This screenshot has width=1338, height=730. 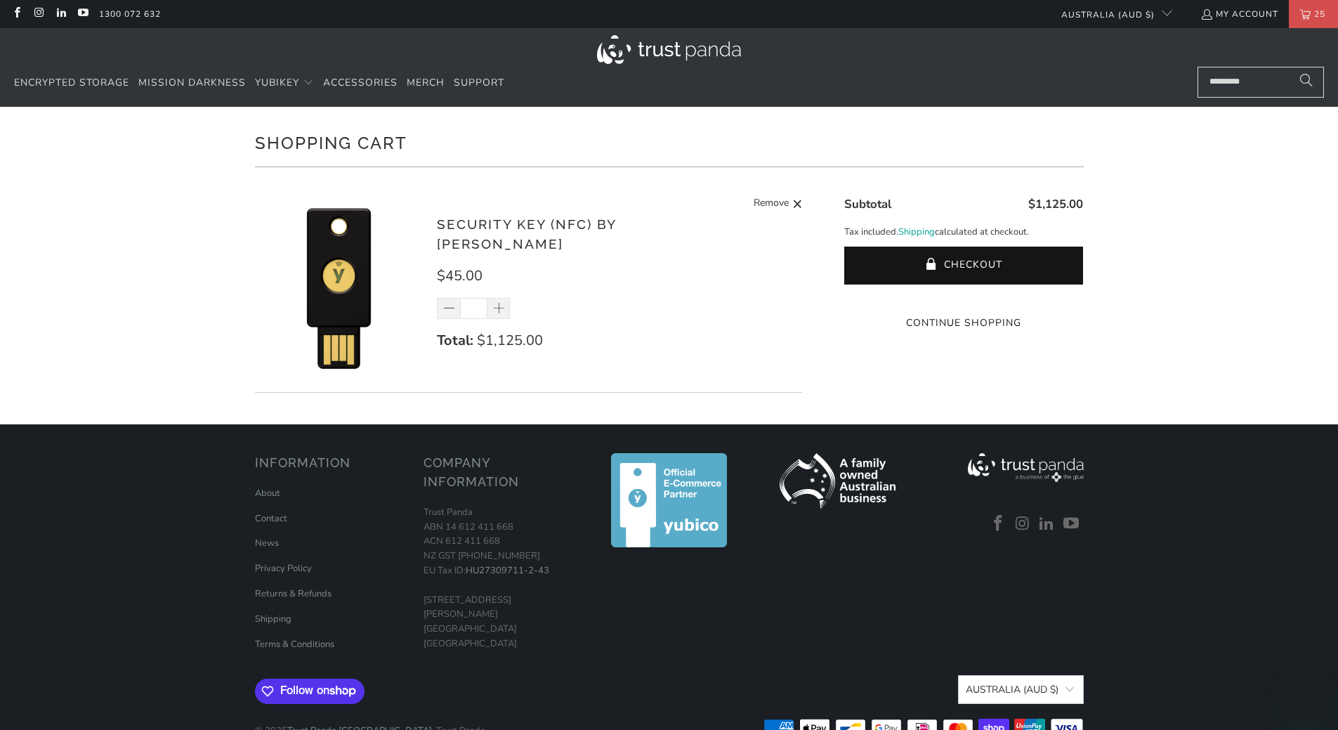 I want to click on nav: Translation missing: en.navigation.header.main_nav, so click(x=259, y=83).